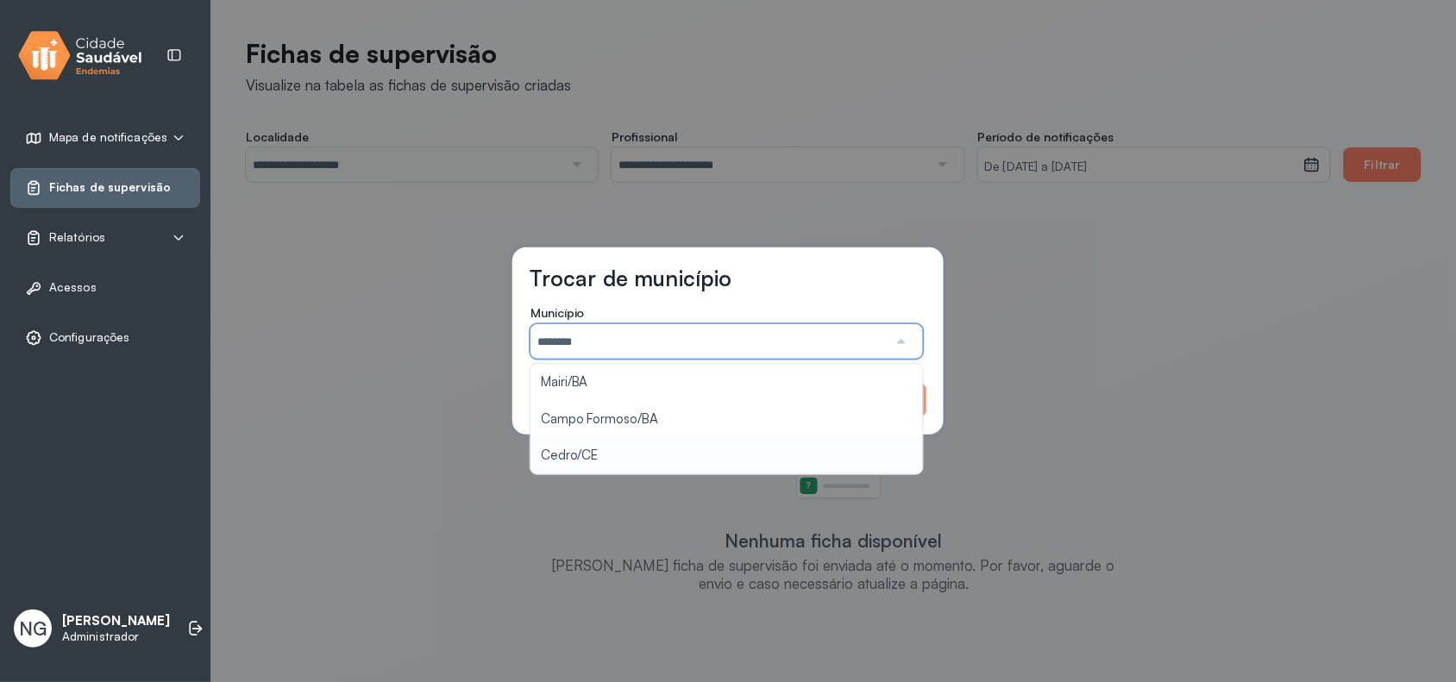  I want to click on span: Mapa de notificações, so click(108, 137).